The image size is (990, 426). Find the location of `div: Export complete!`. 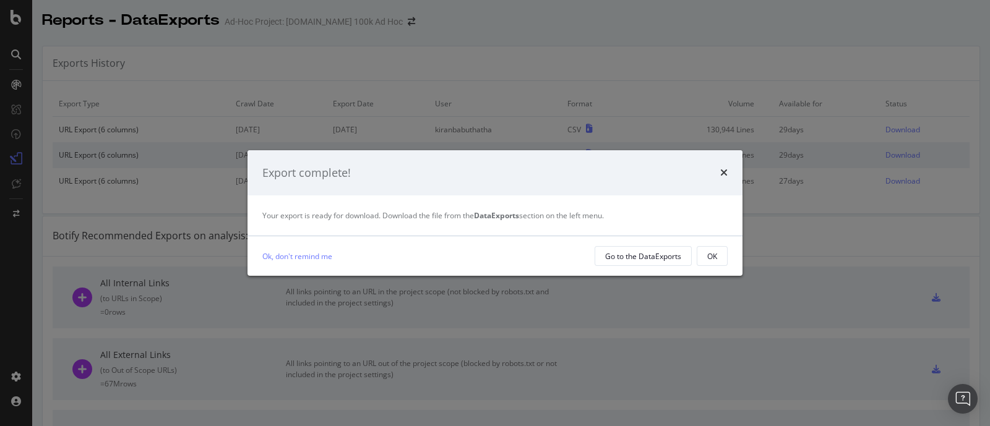

div: Export complete! is located at coordinates (306, 173).